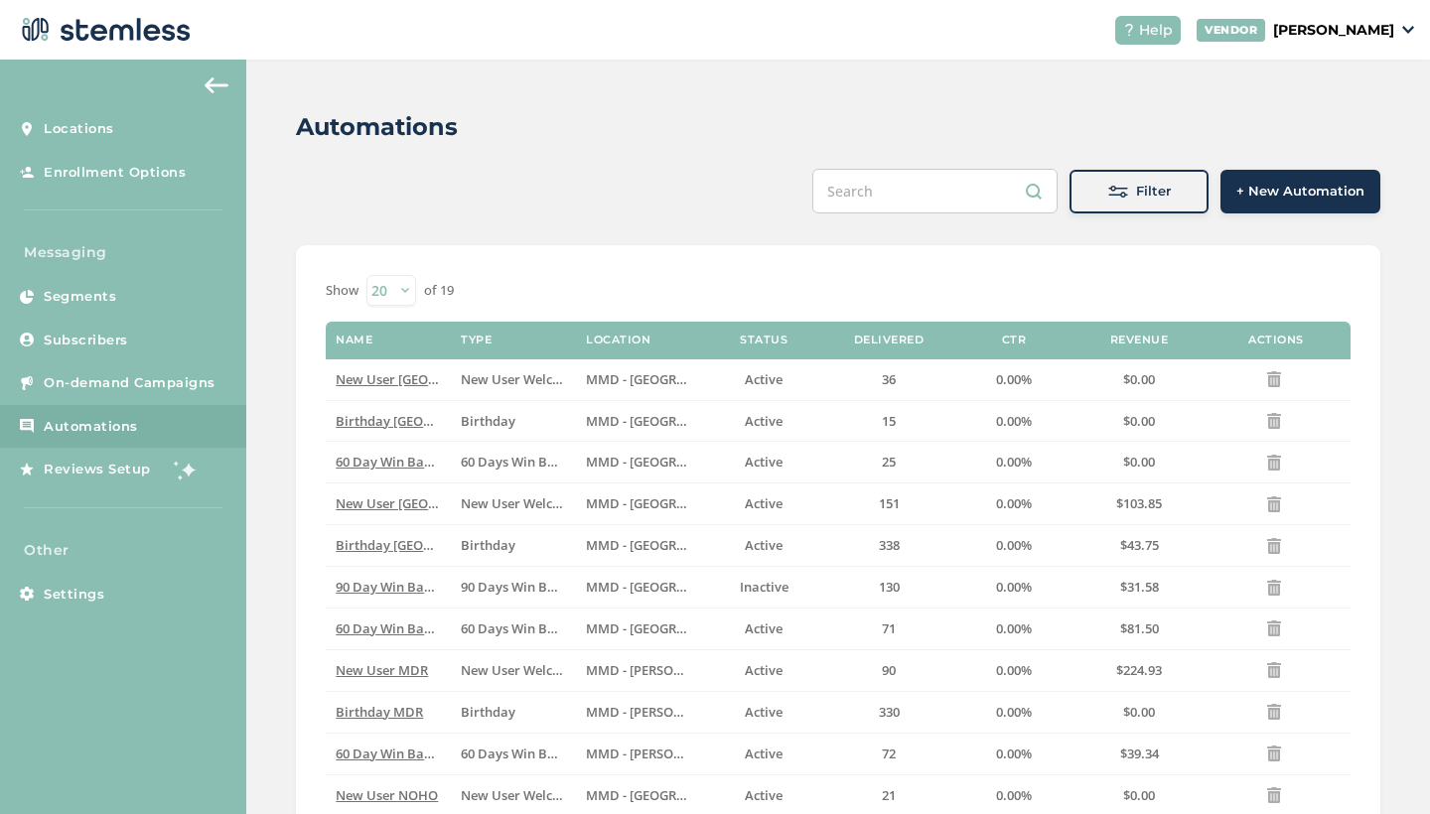 The height and width of the screenshot is (814, 1430). I want to click on span: 60 Day Win Back MDR, so click(402, 754).